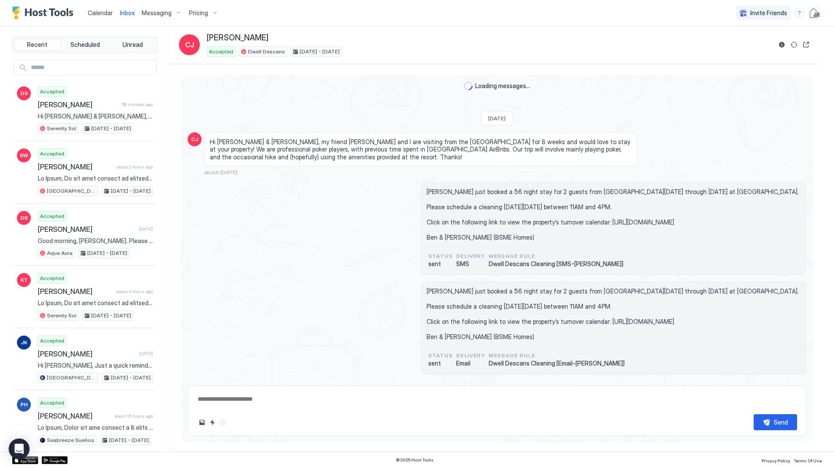 This screenshot has width=834, height=468. Describe the element at coordinates (45, 13) in the screenshot. I see `a: Host Tools Logo` at that location.